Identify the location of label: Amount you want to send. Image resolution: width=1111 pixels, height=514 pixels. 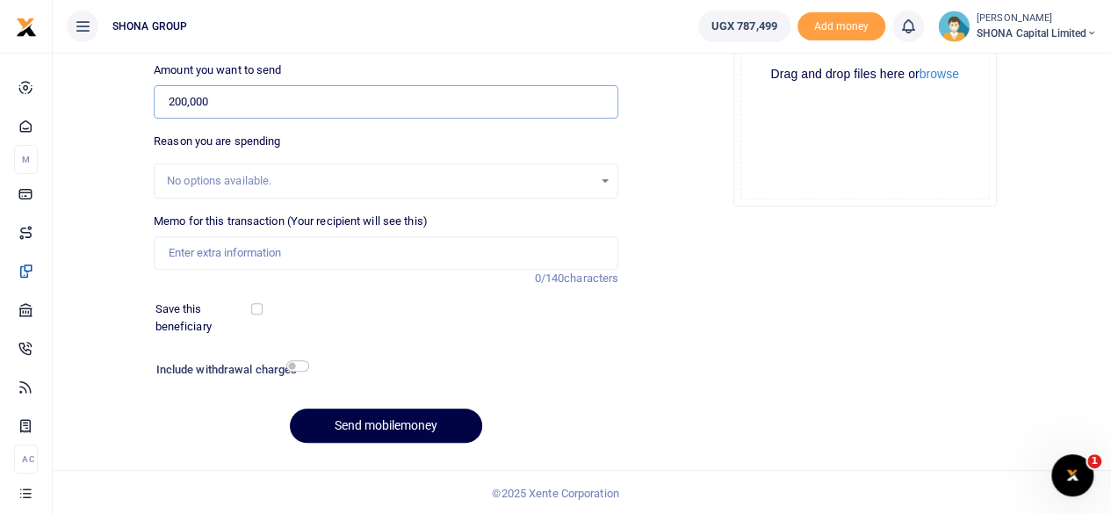
(217, 70).